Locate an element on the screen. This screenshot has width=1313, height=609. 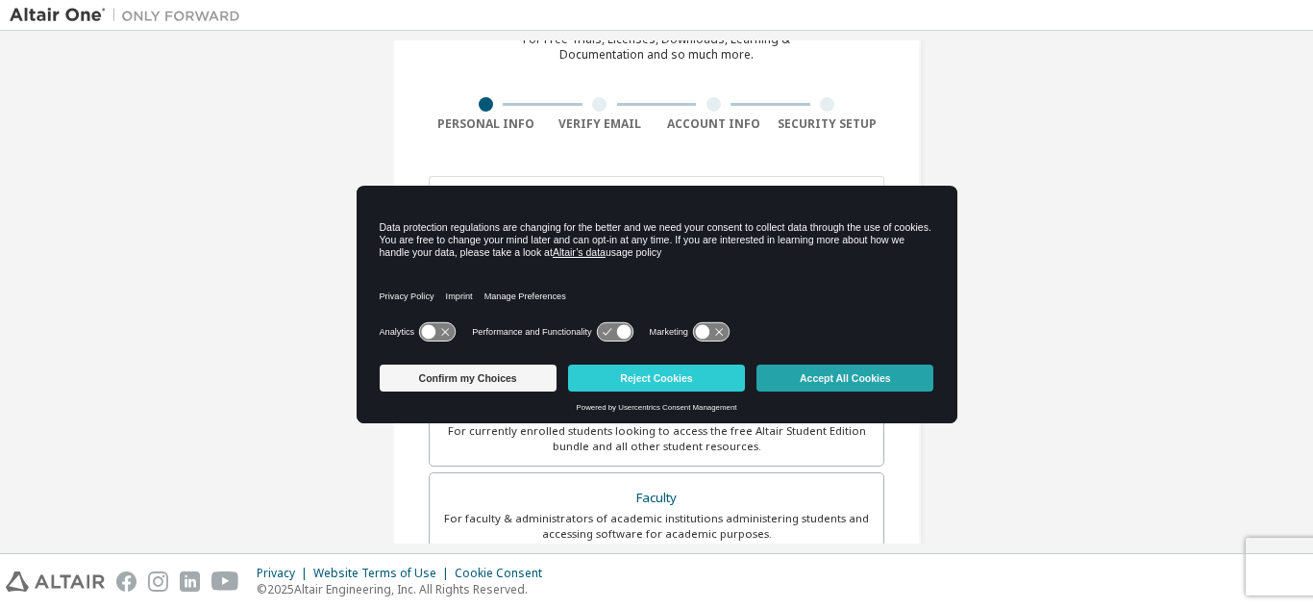
div: Privacy is located at coordinates (285, 573).